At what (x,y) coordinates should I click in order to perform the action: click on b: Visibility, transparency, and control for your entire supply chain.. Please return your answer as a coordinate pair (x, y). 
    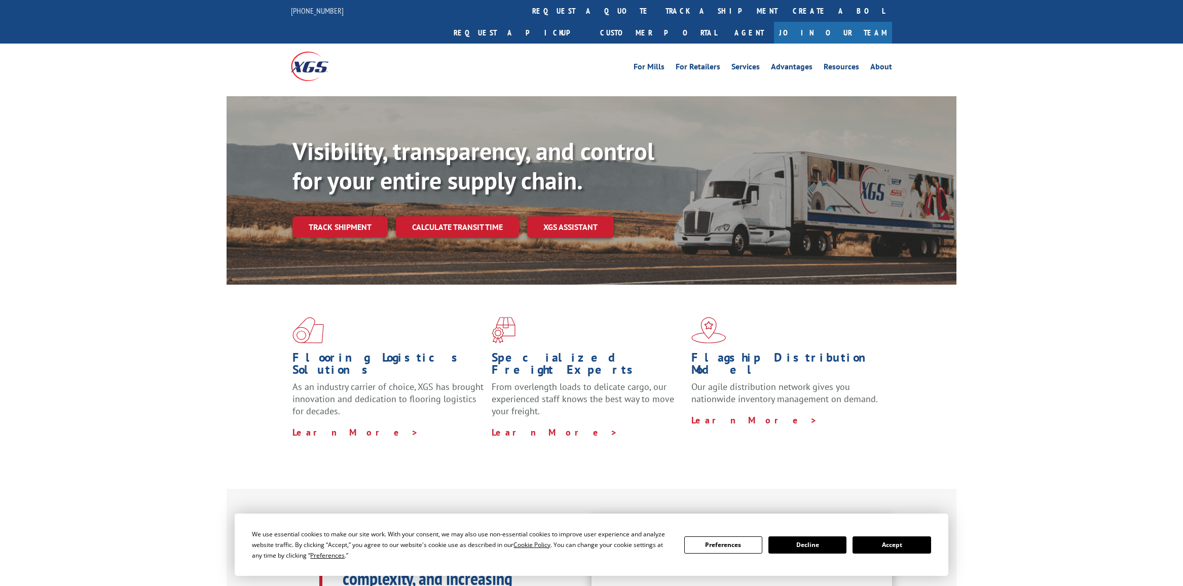
    Looking at the image, I should click on (473, 166).